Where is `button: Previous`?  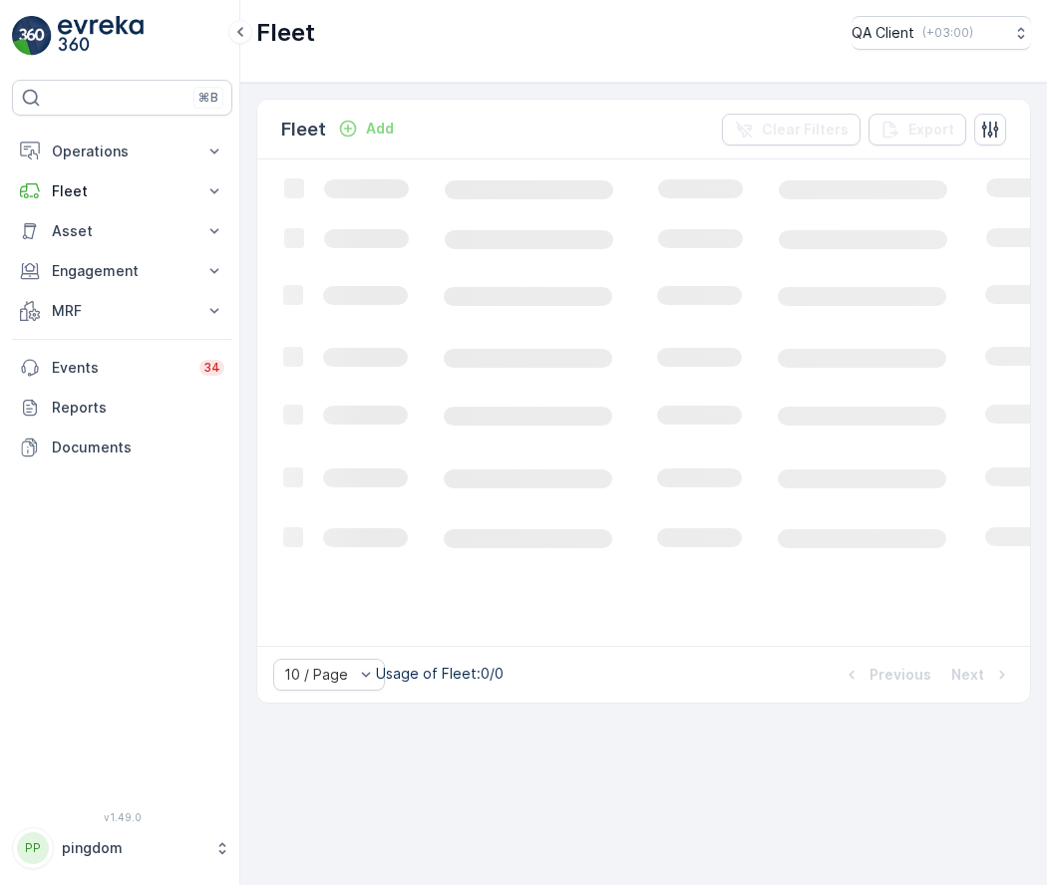 button: Previous is located at coordinates (886, 675).